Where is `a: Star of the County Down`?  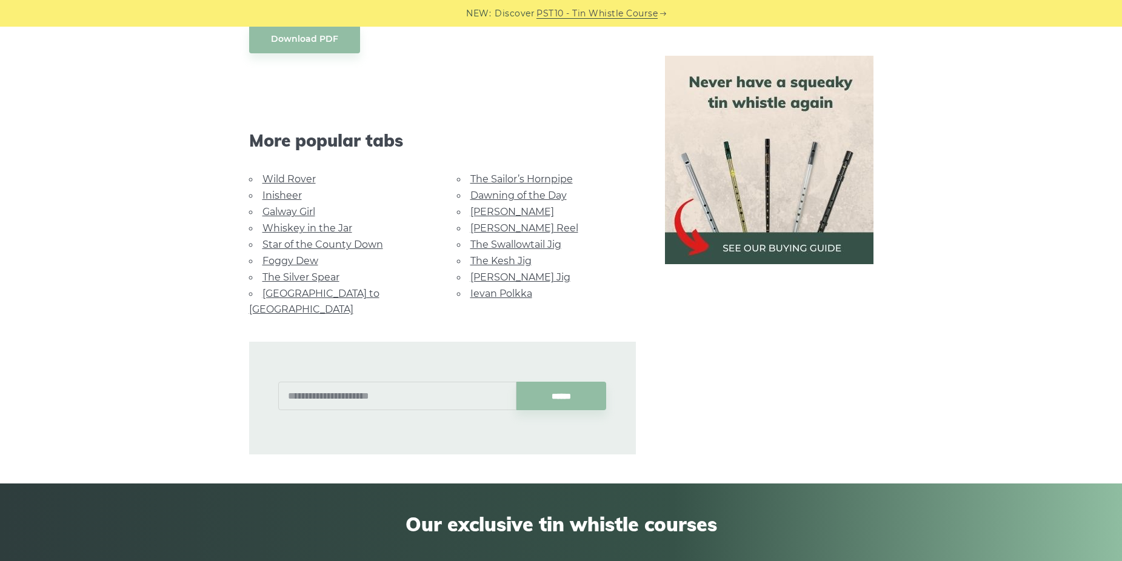
a: Star of the County Down is located at coordinates (322, 244).